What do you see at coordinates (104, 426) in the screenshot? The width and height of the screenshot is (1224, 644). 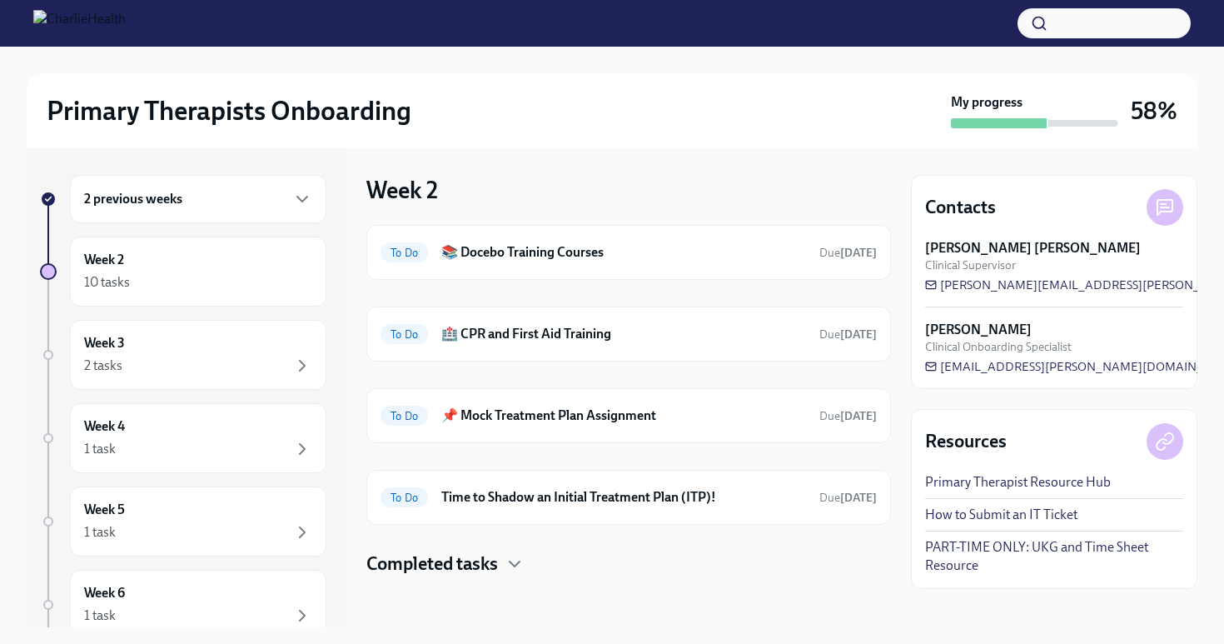 I see `h6: Week 4` at bounding box center [104, 426].